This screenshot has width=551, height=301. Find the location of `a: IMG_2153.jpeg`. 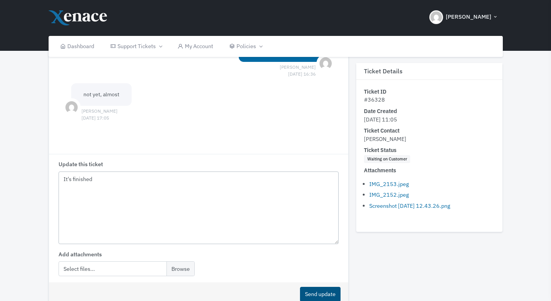

a: IMG_2153.jpeg is located at coordinates (389, 184).